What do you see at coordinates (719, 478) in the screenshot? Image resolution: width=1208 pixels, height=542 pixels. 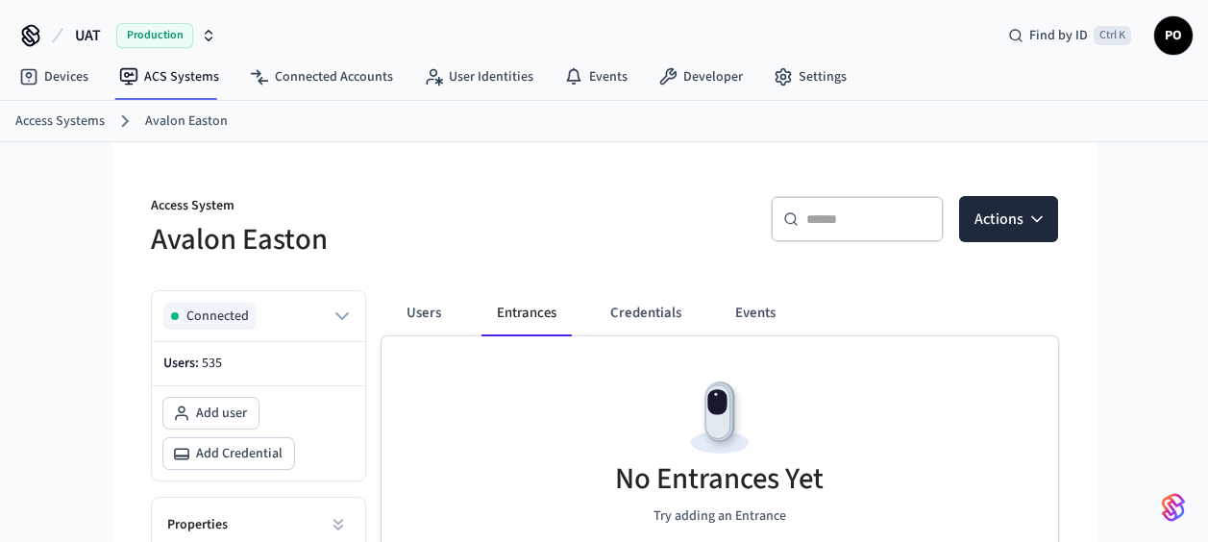 I see `h5: No Entrances Yet` at bounding box center [719, 478].